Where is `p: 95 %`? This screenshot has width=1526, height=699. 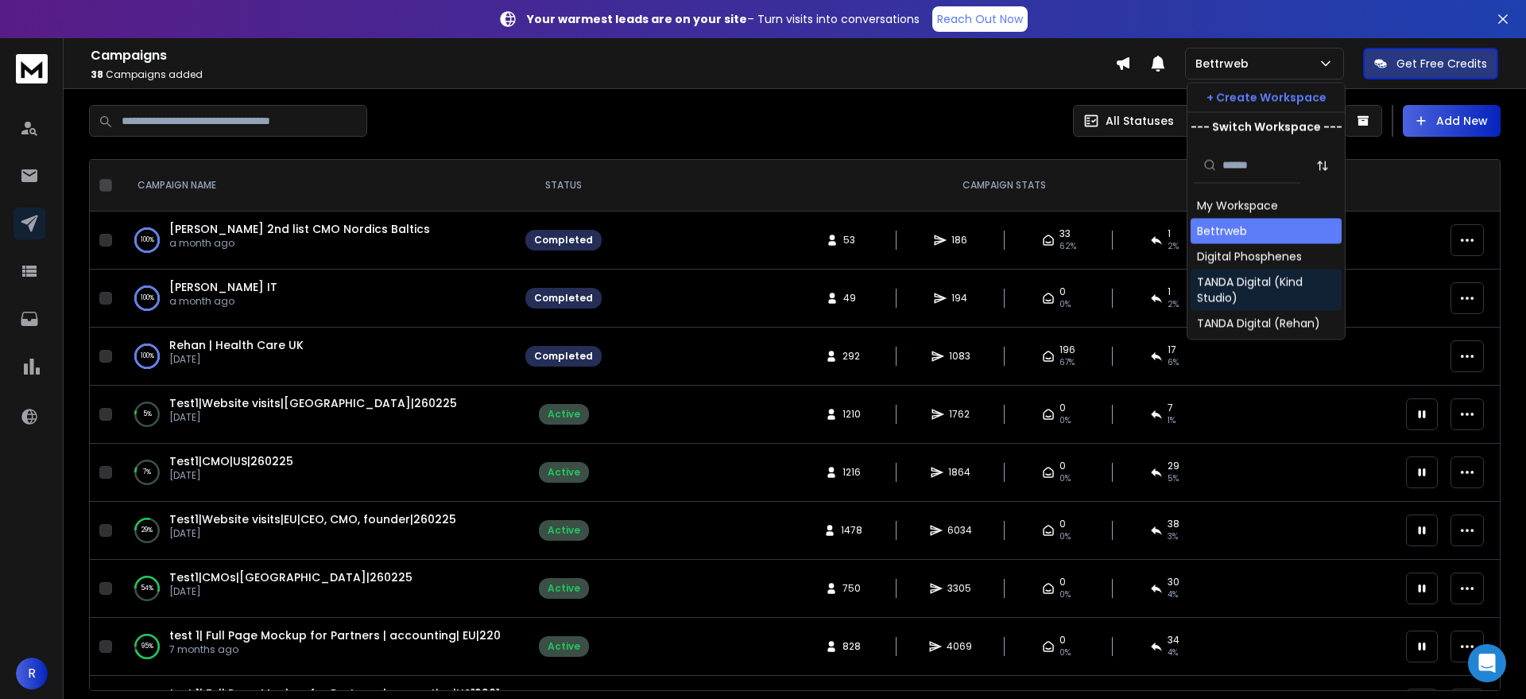
p: 95 % is located at coordinates (147, 646).